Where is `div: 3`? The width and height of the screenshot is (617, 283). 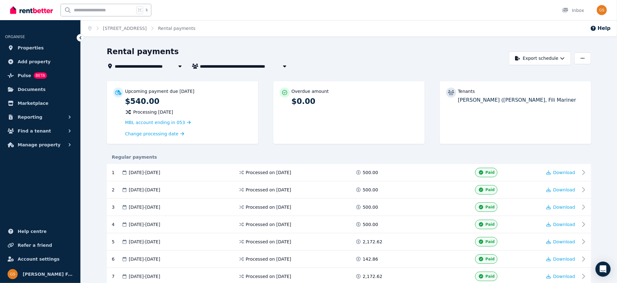 div: 3 is located at coordinates (117, 207).